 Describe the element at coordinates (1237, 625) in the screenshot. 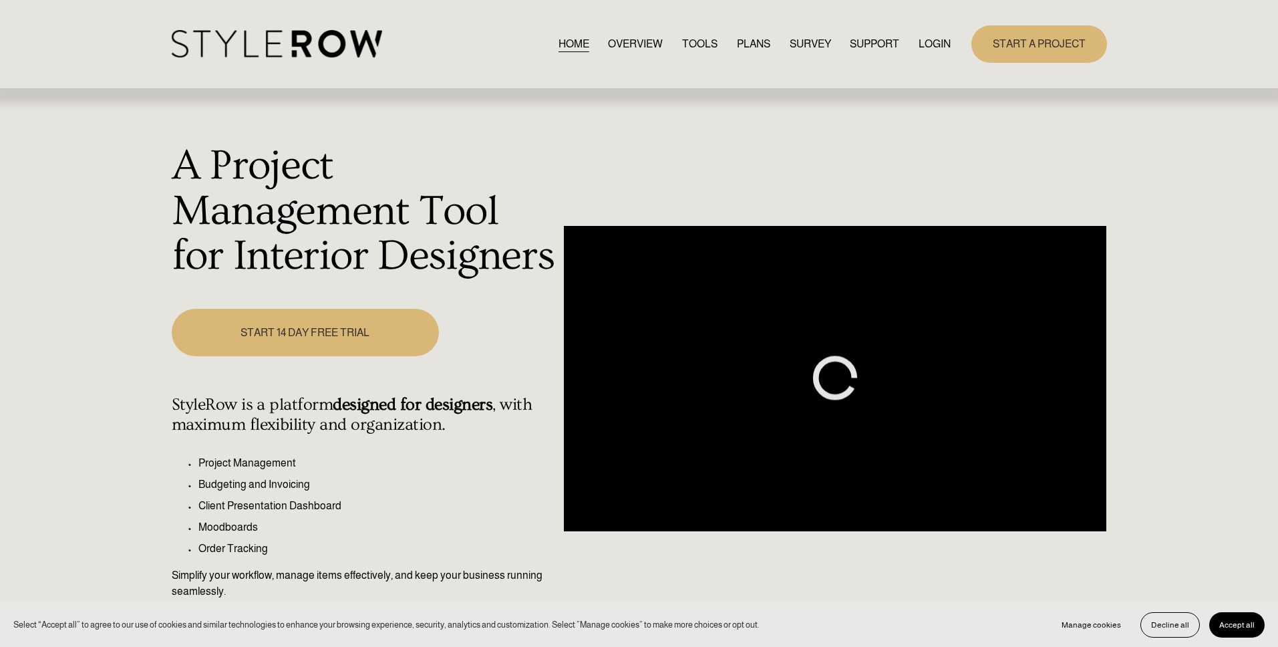

I see `span: Accept all` at that location.